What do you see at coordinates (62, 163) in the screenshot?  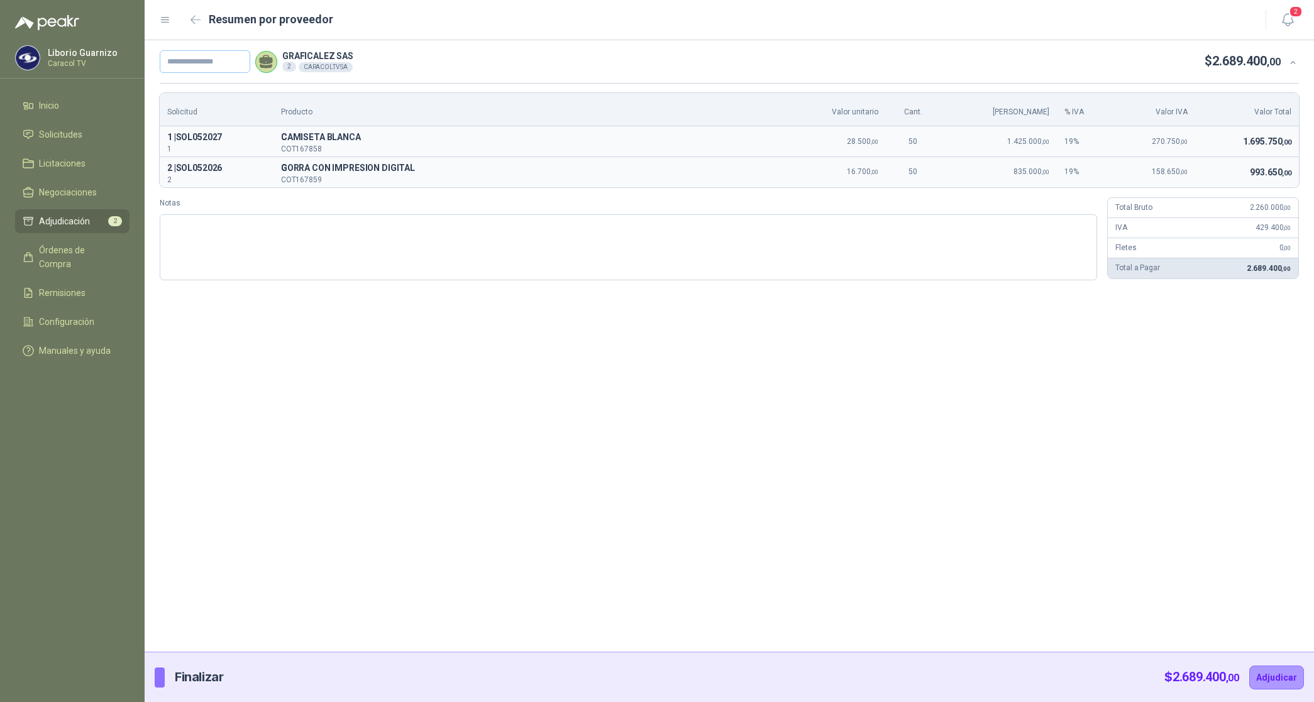 I see `span: Licitaciones` at bounding box center [62, 163].